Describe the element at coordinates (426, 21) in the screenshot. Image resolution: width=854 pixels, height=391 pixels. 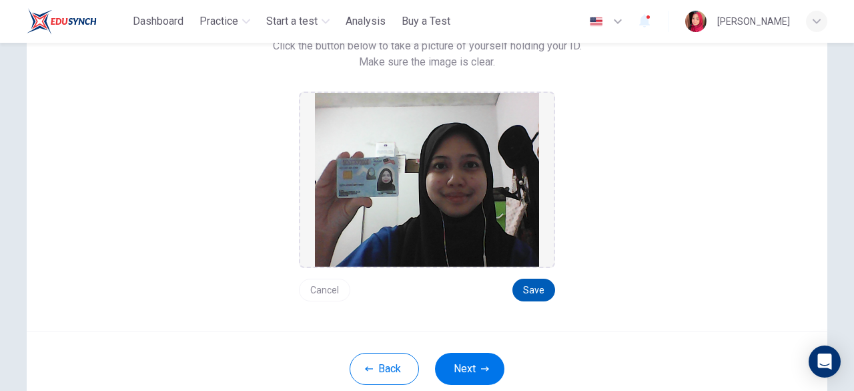
I see `button: Buy a Test` at that location.